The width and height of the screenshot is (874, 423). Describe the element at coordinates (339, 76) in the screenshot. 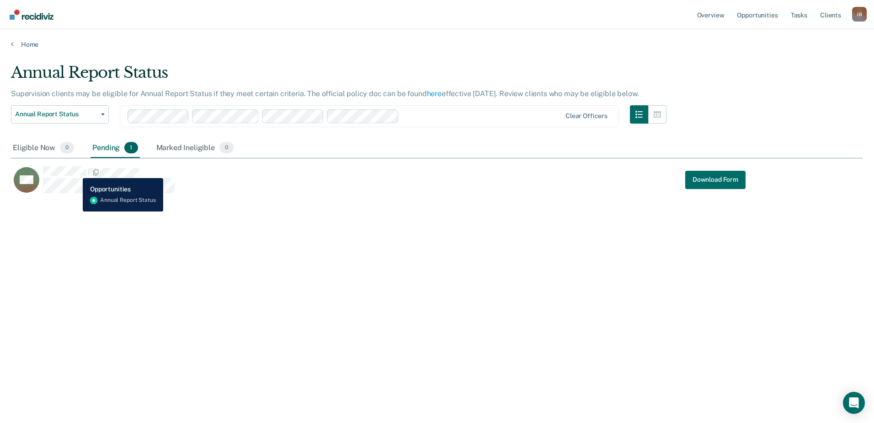

I see `div: Annual Report Status` at that location.